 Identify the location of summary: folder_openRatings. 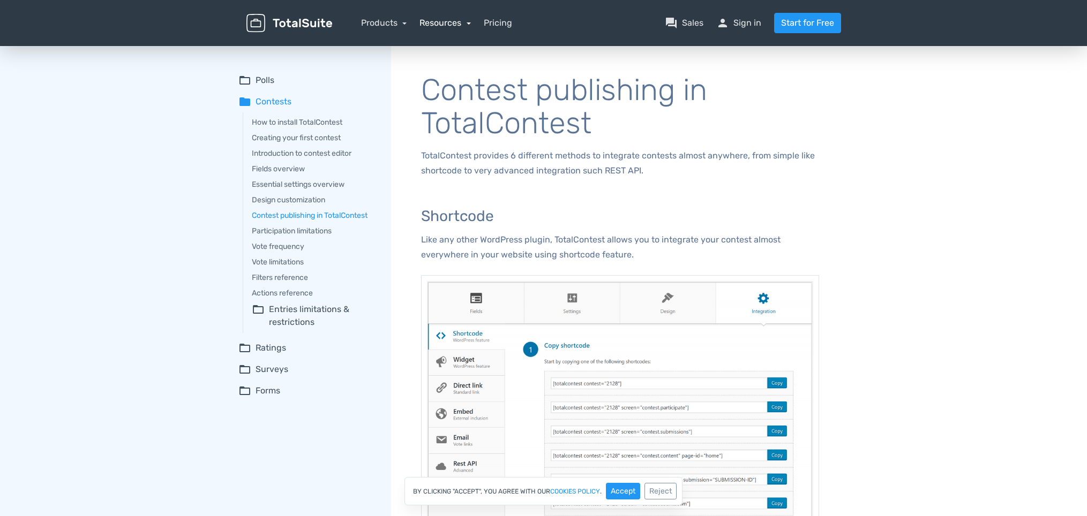
(307, 348).